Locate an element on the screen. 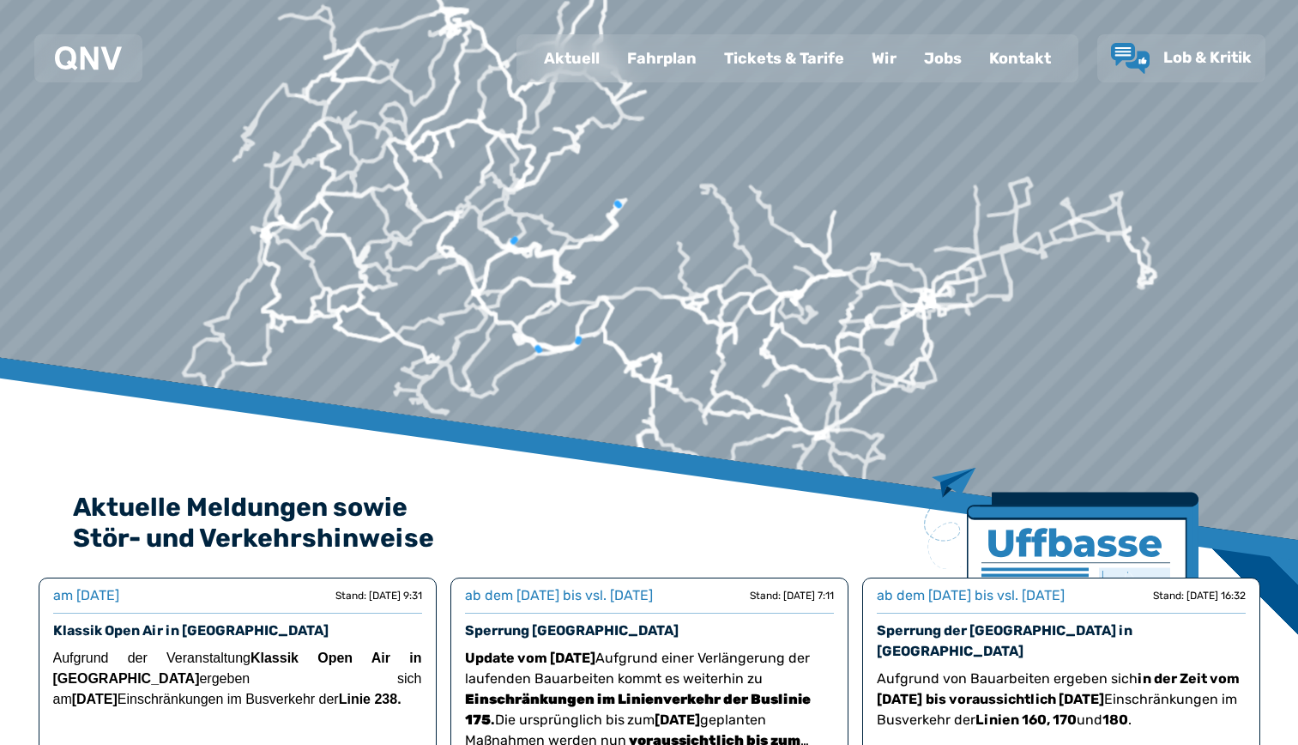 This screenshot has height=745, width=1298. div: Tickets & Tarife is located at coordinates (784, 58).